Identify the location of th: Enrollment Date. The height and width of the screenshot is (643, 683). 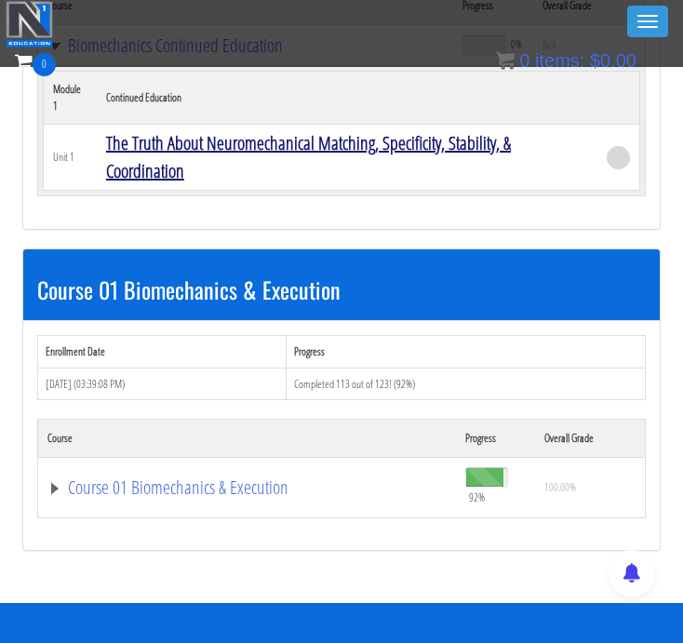
(162, 352).